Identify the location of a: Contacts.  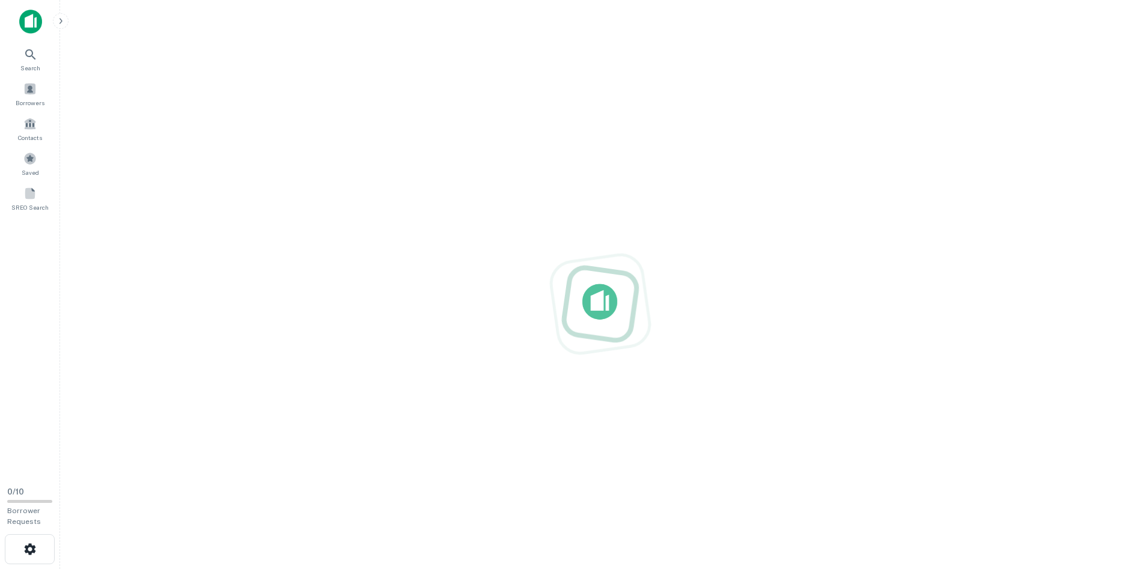
(30, 129).